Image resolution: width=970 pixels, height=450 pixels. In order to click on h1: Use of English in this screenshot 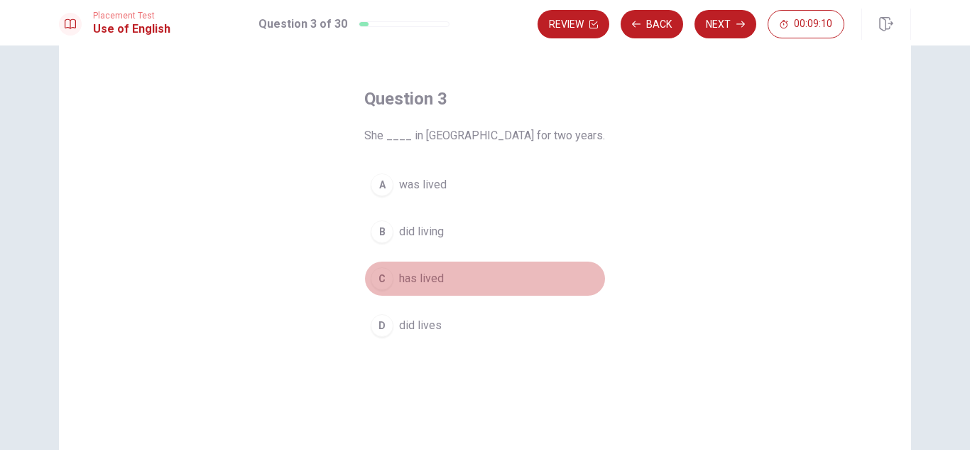, I will do `click(131, 29)`.